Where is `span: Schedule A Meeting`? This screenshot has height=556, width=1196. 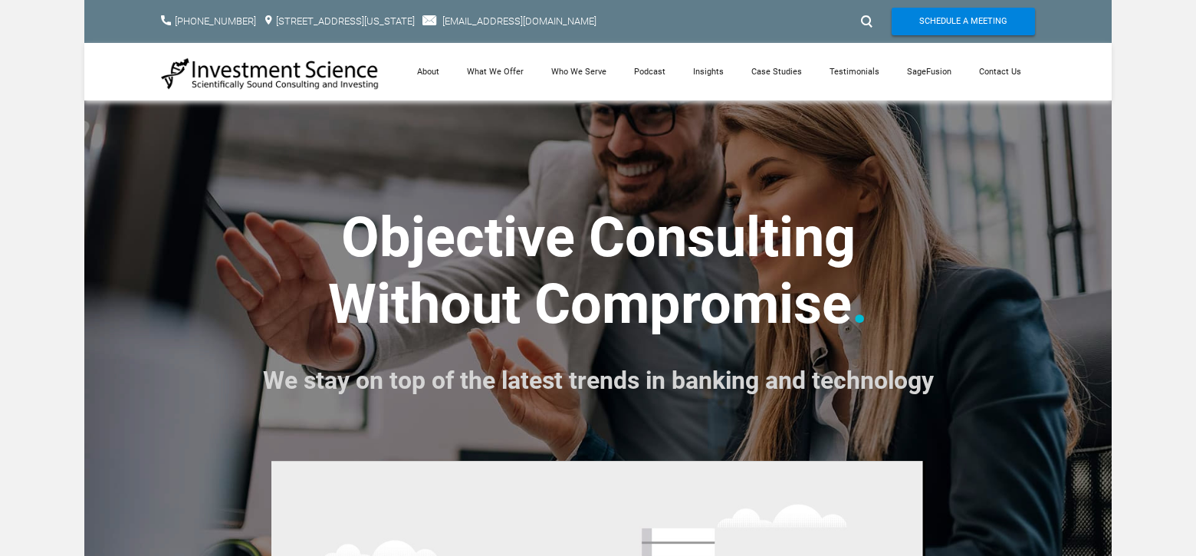 span: Schedule A Meeting is located at coordinates (963, 21).